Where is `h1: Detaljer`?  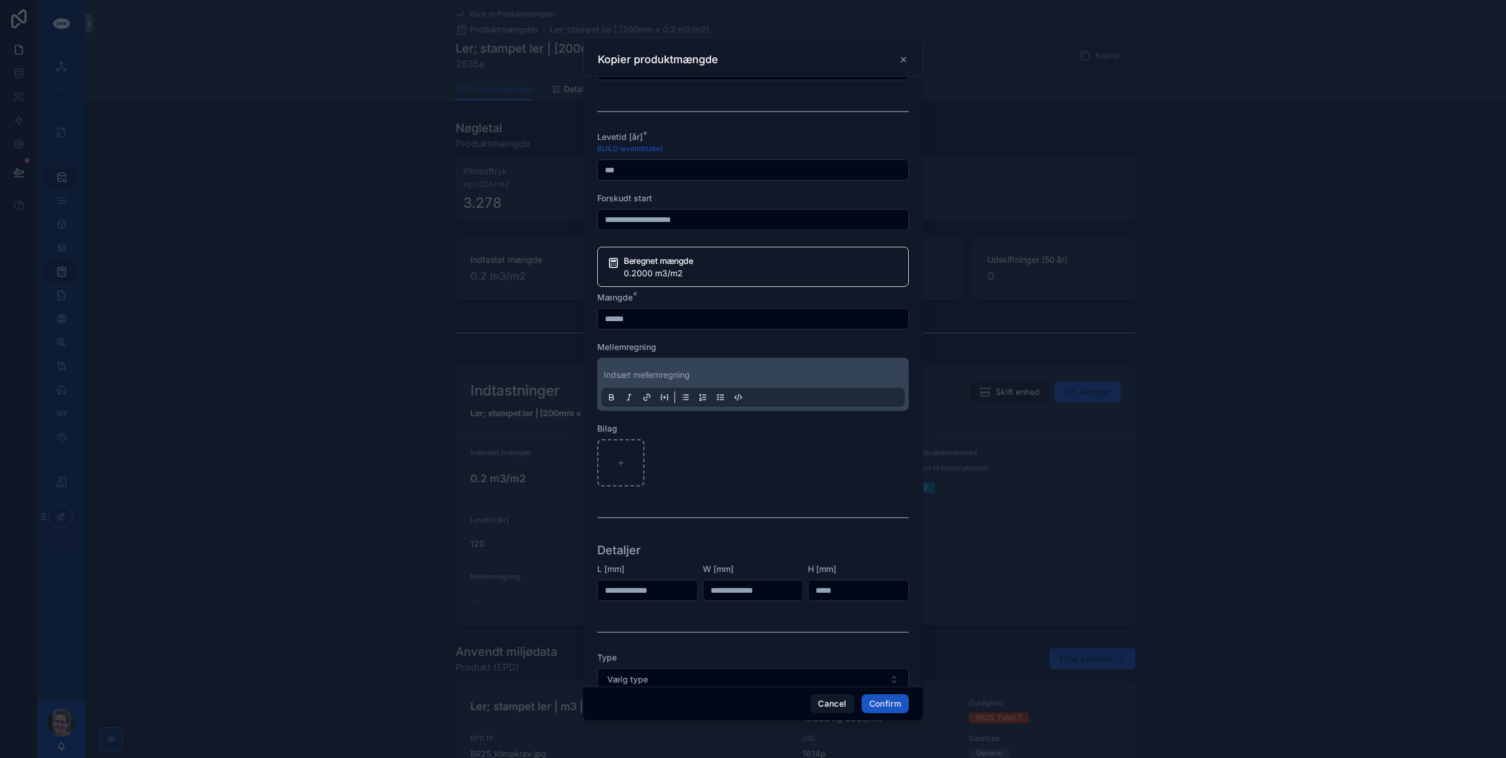
h1: Detaljer is located at coordinates (619, 550).